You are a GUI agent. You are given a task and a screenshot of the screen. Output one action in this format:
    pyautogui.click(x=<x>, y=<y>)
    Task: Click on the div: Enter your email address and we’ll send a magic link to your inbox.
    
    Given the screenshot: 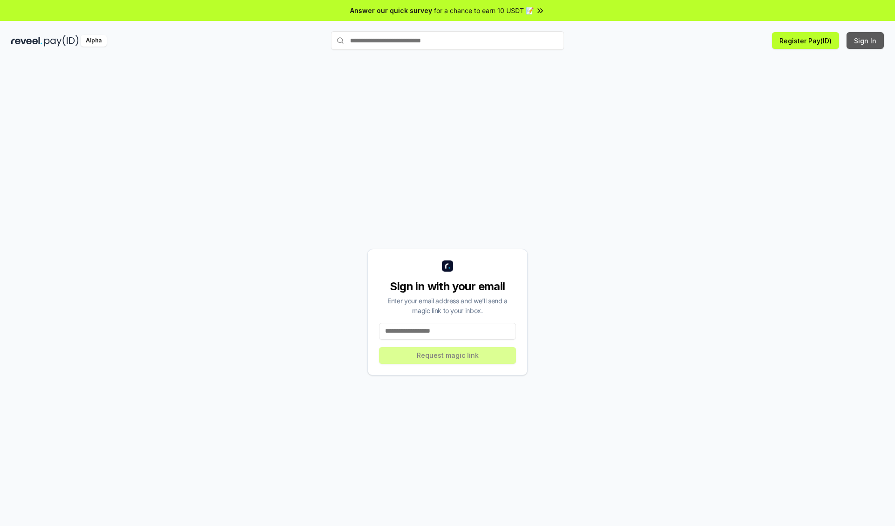 What is the action you would take?
    pyautogui.click(x=448, y=306)
    